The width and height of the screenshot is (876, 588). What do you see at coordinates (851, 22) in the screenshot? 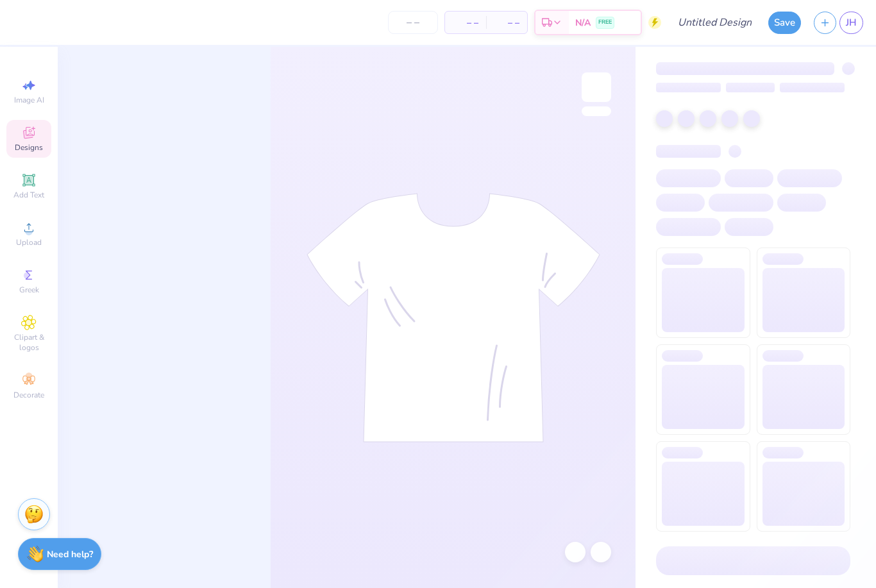
I see `a: JH` at bounding box center [851, 22].